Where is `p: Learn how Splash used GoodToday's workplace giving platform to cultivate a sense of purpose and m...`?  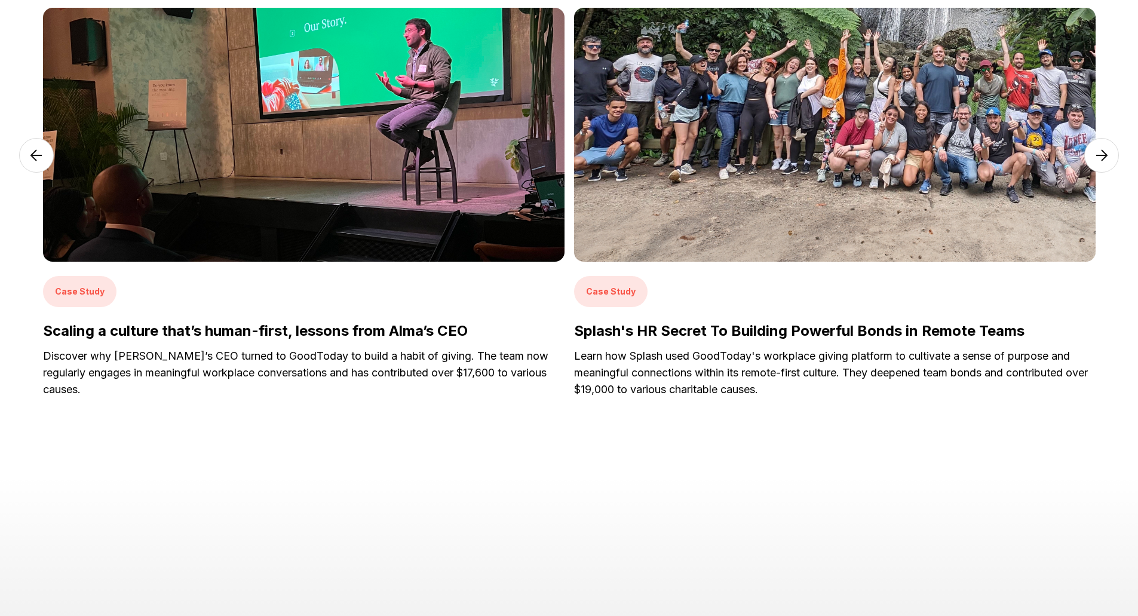
p: Learn how Splash used GoodToday's workplace giving platform to cultivate a sense of purpose and m... is located at coordinates (834, 373).